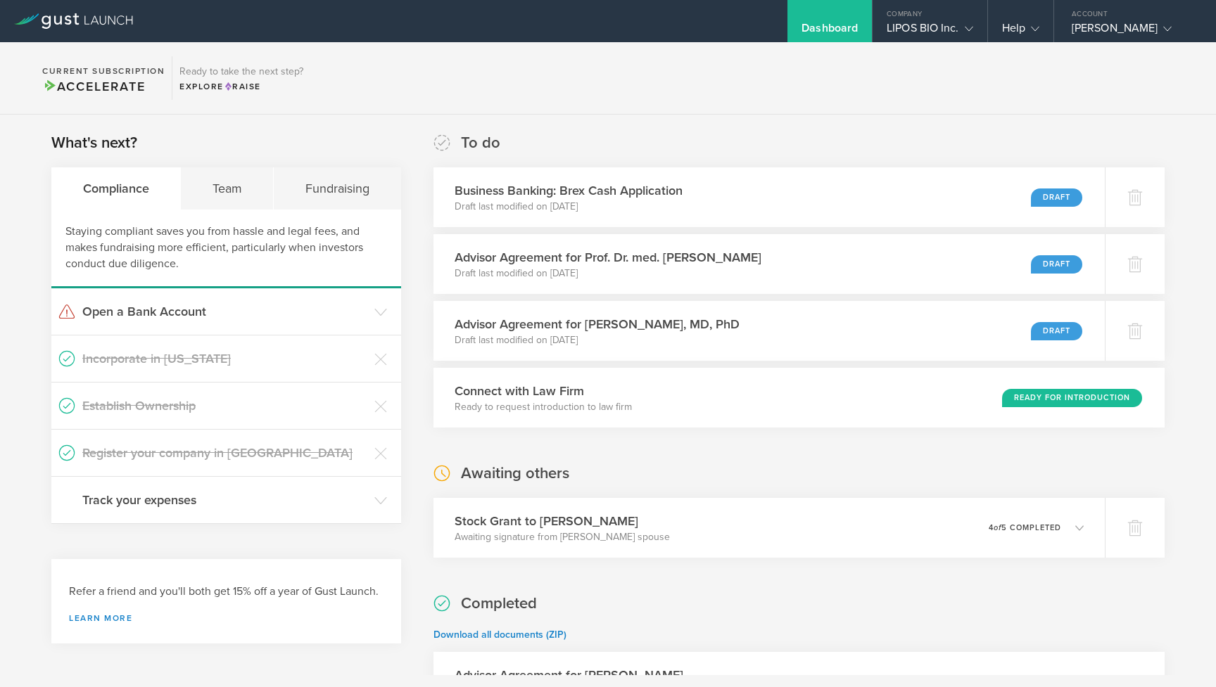 Image resolution: width=1216 pixels, height=687 pixels. Describe the element at coordinates (997, 528) in the screenshot. I see `em: of` at that location.